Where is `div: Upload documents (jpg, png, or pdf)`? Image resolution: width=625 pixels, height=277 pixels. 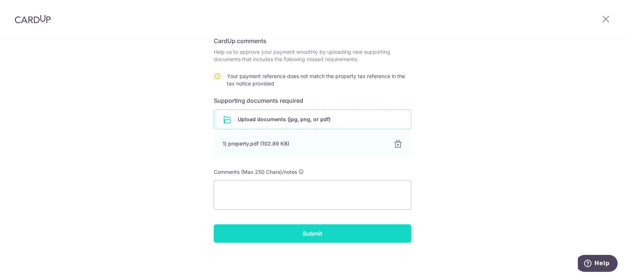
div: Upload documents (jpg, png, or pdf) is located at coordinates (313, 119).